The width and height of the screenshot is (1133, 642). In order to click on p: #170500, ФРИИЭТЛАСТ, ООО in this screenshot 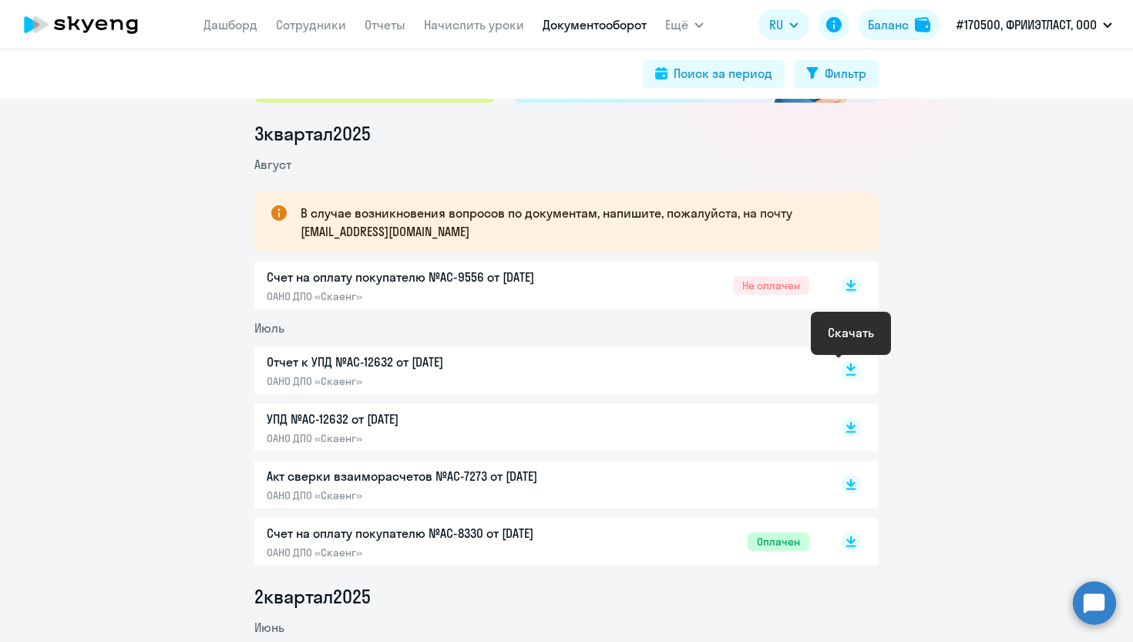, I will do `click(1027, 25)`.